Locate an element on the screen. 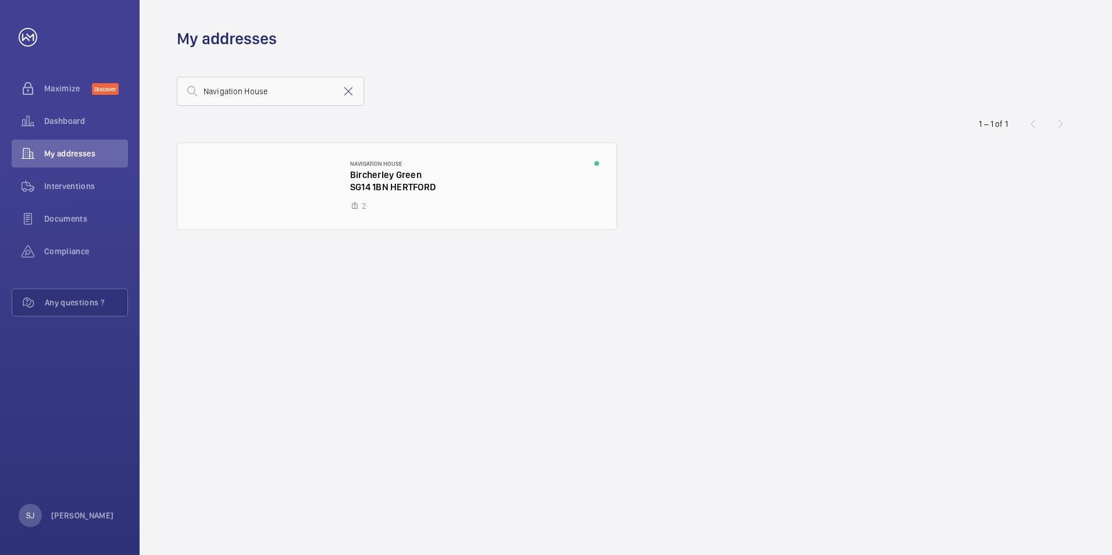  span: Compliance is located at coordinates (86, 251).